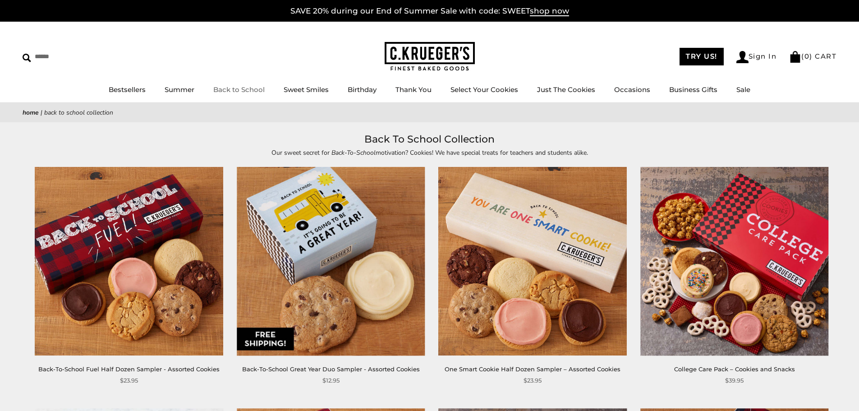  I want to click on span: 0, so click(807, 56).